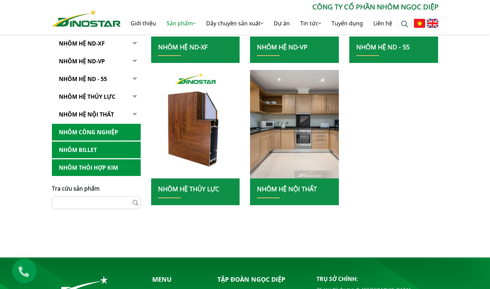 The height and width of the screenshot is (289, 490). I want to click on p: Tập đoàn Ngọc Diệp, so click(261, 280).